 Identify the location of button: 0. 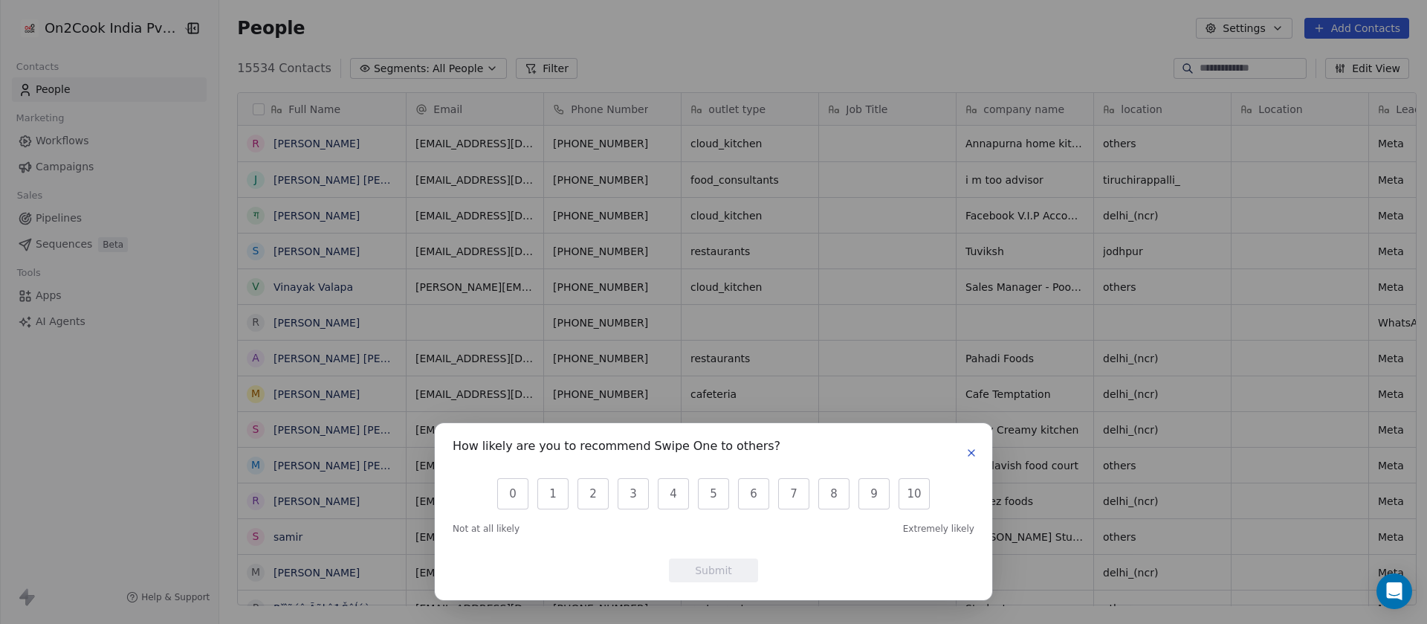
(513, 494).